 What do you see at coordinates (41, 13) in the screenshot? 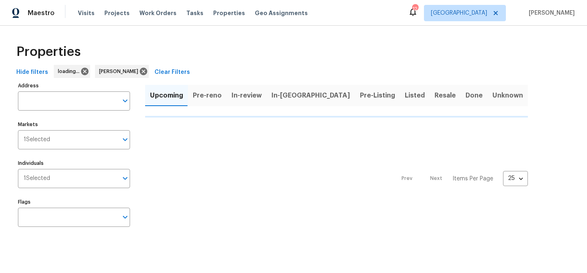
I see `span: Maestro` at bounding box center [41, 13].